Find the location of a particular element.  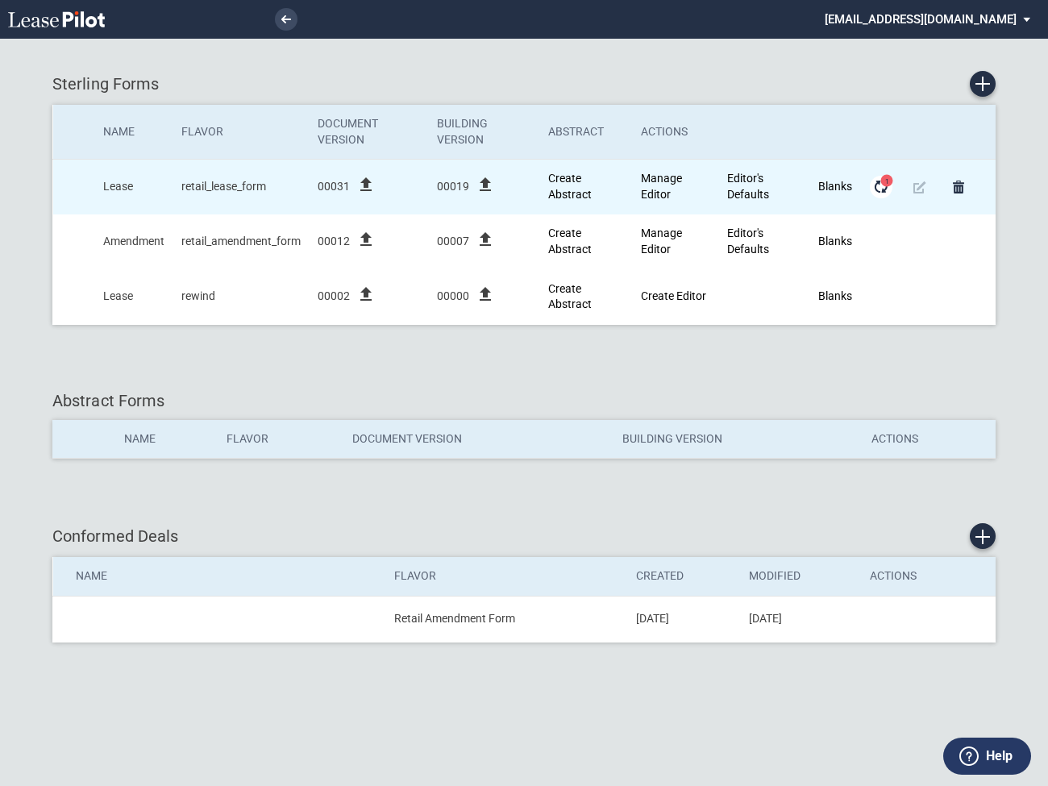

td: Amendment is located at coordinates (131, 242).